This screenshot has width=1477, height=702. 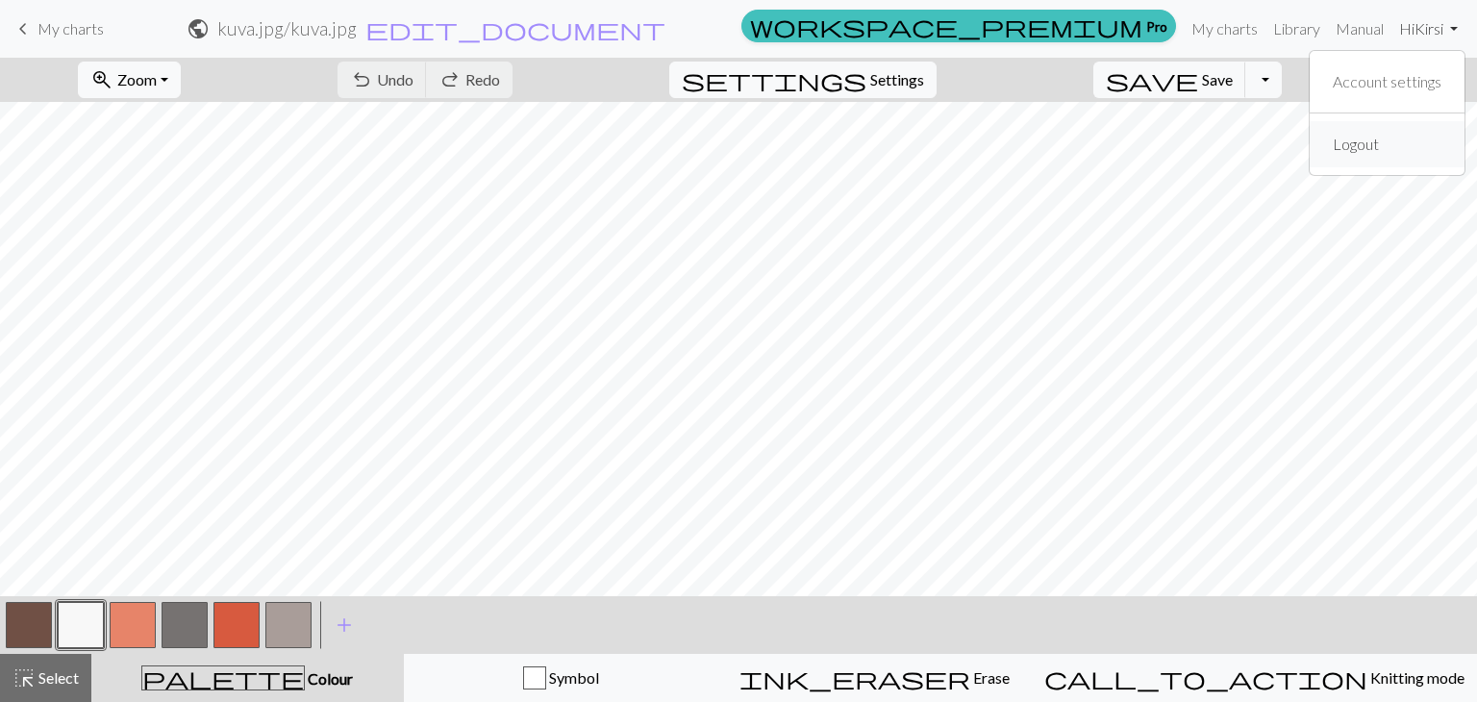 I want to click on span: Select, so click(x=57, y=677).